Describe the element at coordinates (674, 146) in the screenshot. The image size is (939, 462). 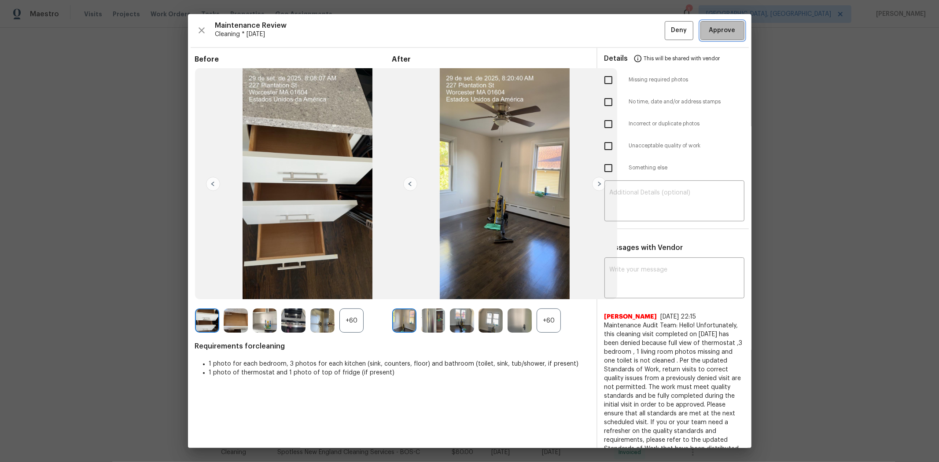
I see `div: Unacceptable quality of work` at that location.